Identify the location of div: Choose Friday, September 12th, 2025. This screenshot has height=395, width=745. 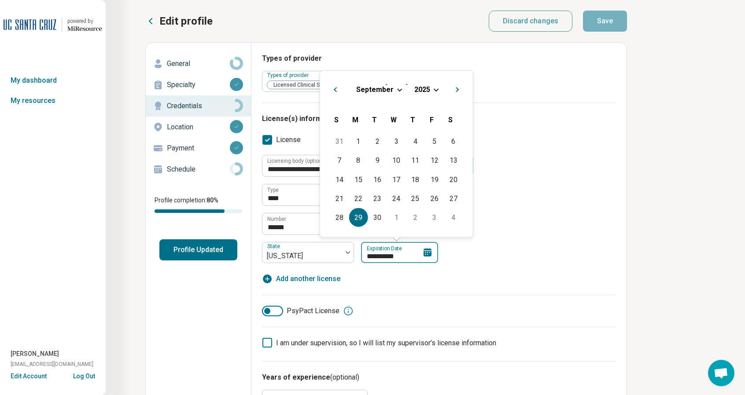
(434, 160).